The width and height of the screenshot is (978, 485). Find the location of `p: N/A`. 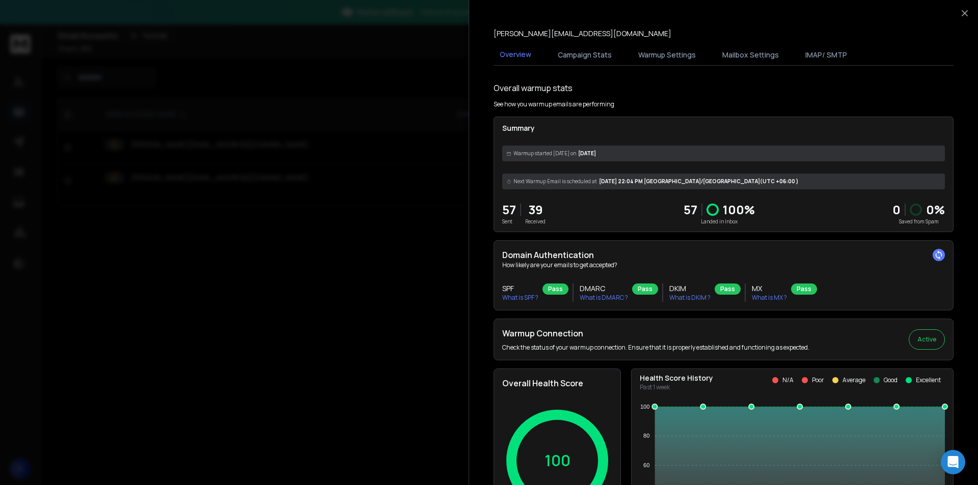

p: N/A is located at coordinates (788, 380).